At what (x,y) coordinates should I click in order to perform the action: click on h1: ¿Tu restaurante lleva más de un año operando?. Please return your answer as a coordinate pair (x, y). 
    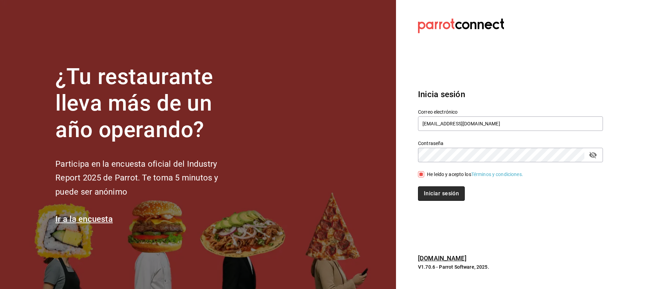
    Looking at the image, I should click on (148, 103).